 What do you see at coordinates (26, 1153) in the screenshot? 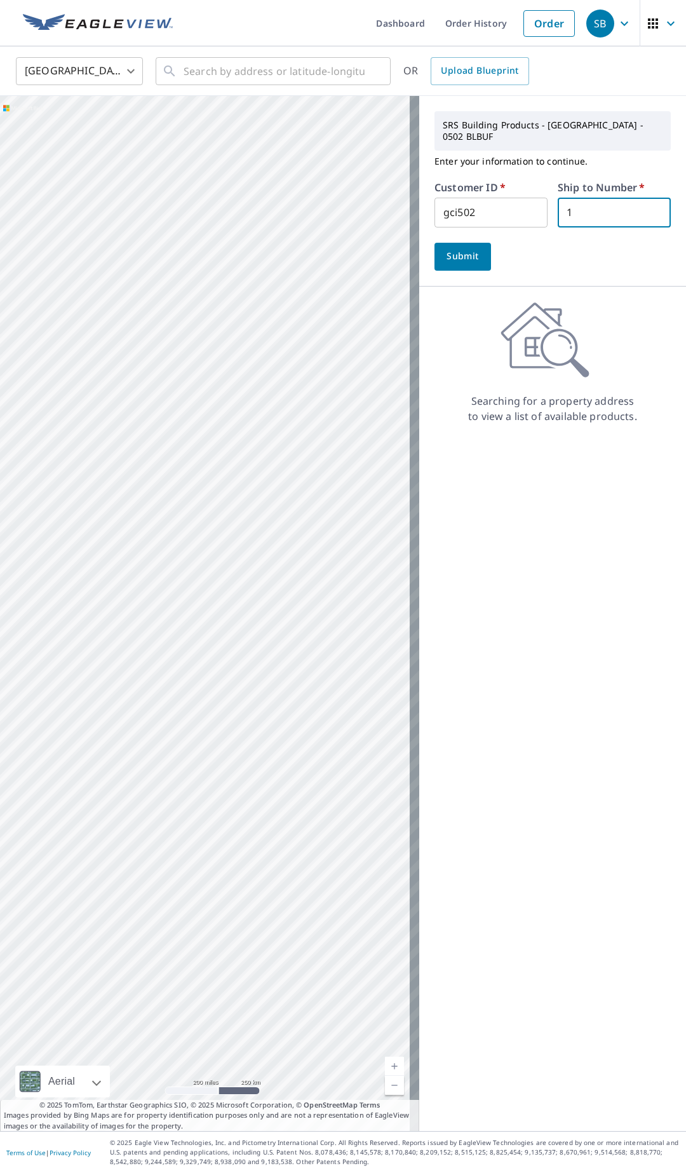
I see `a: Terms of Use` at bounding box center [26, 1153].